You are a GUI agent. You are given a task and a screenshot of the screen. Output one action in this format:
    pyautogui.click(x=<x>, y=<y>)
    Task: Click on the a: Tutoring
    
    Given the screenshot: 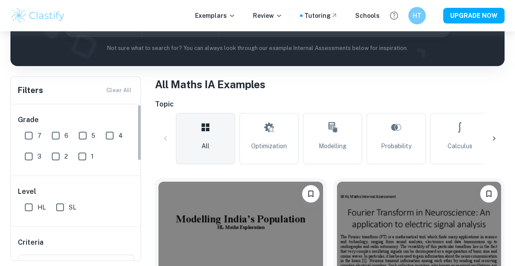 What is the action you would take?
    pyautogui.click(x=321, y=16)
    